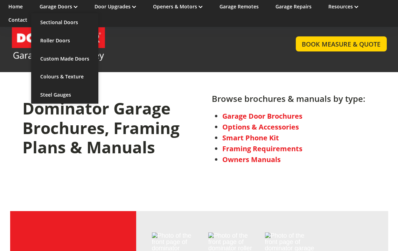 This screenshot has height=251, width=398. Describe the element at coordinates (293, 6) in the screenshot. I see `a: Garage Repairs` at that location.